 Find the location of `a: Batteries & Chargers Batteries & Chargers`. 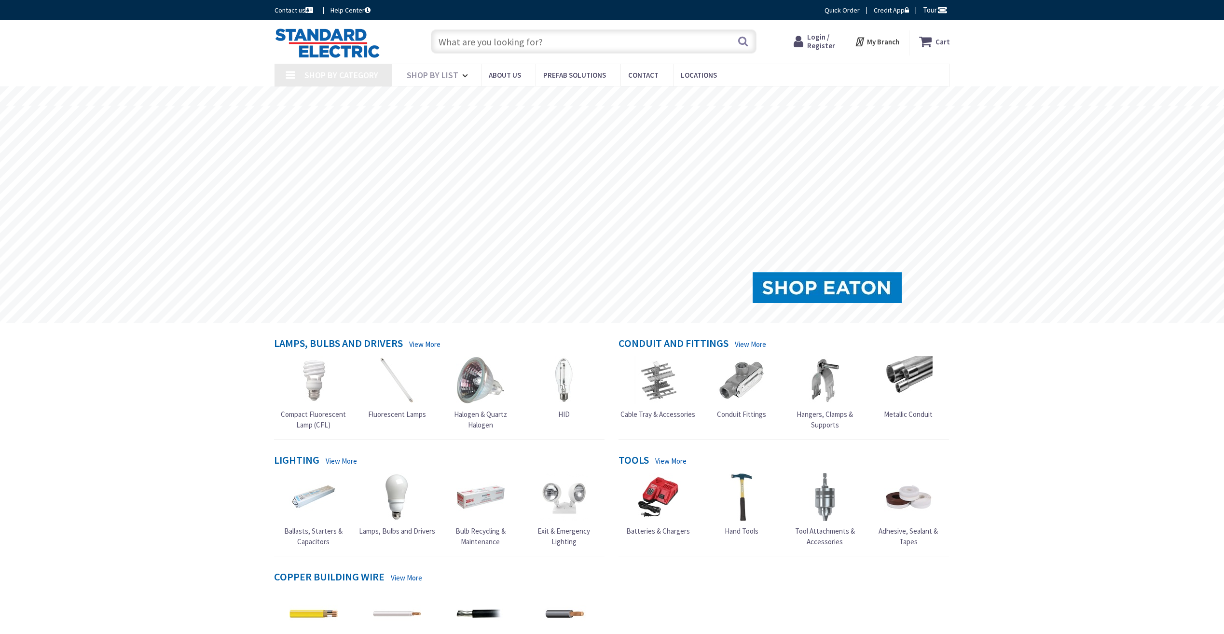

a: Batteries & Chargers Batteries & Chargers is located at coordinates (658, 504).